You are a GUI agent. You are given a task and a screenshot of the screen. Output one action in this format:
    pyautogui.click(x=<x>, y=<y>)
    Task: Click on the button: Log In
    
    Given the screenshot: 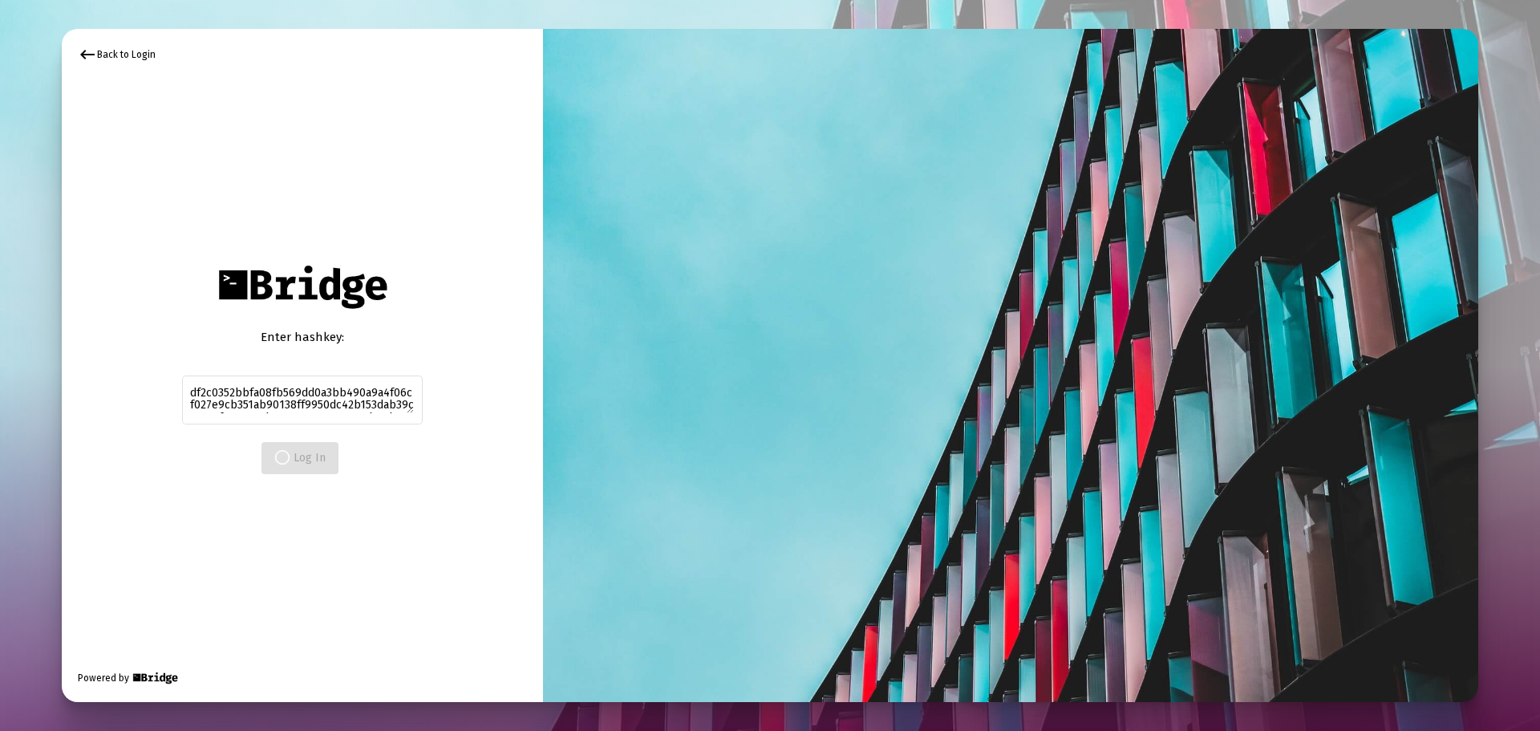 What is the action you would take?
    pyautogui.click(x=300, y=458)
    